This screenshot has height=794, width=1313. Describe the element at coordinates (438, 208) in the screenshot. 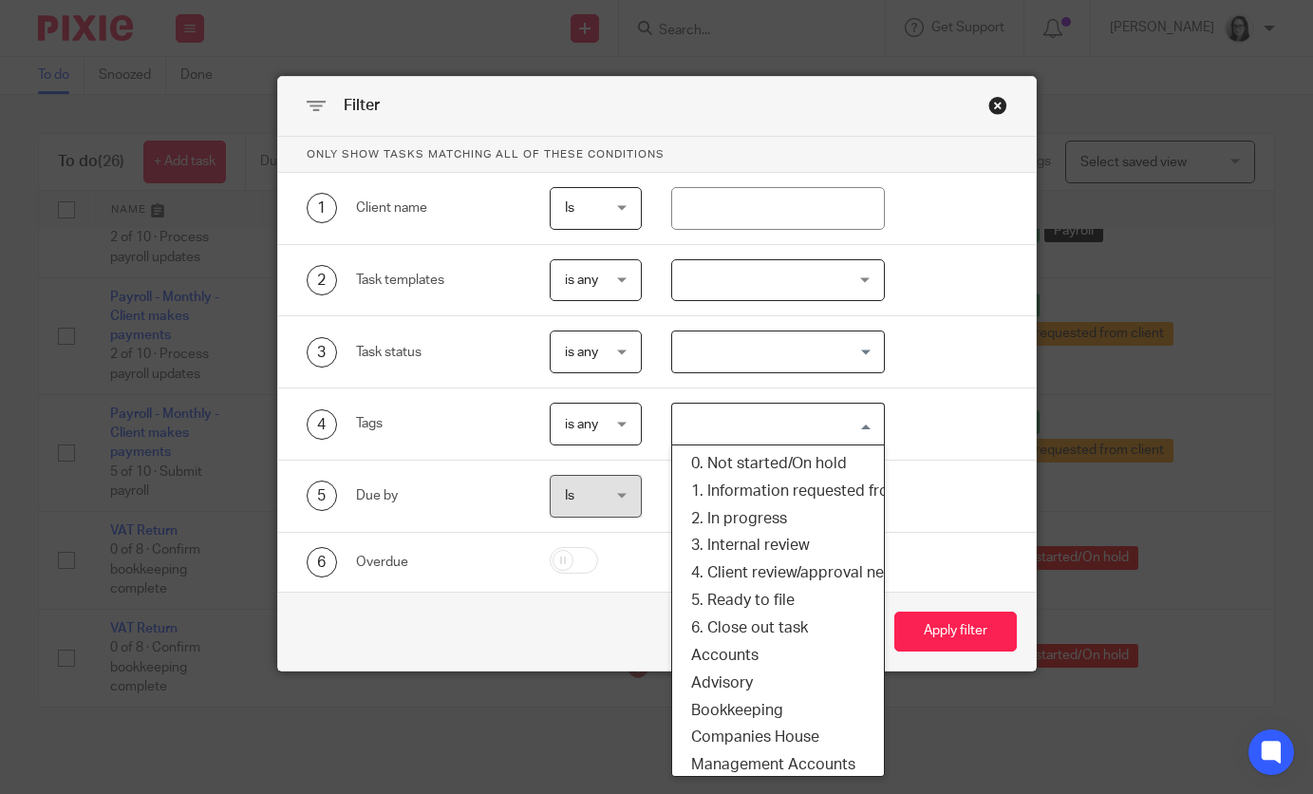

I see `div: Client name` at that location.